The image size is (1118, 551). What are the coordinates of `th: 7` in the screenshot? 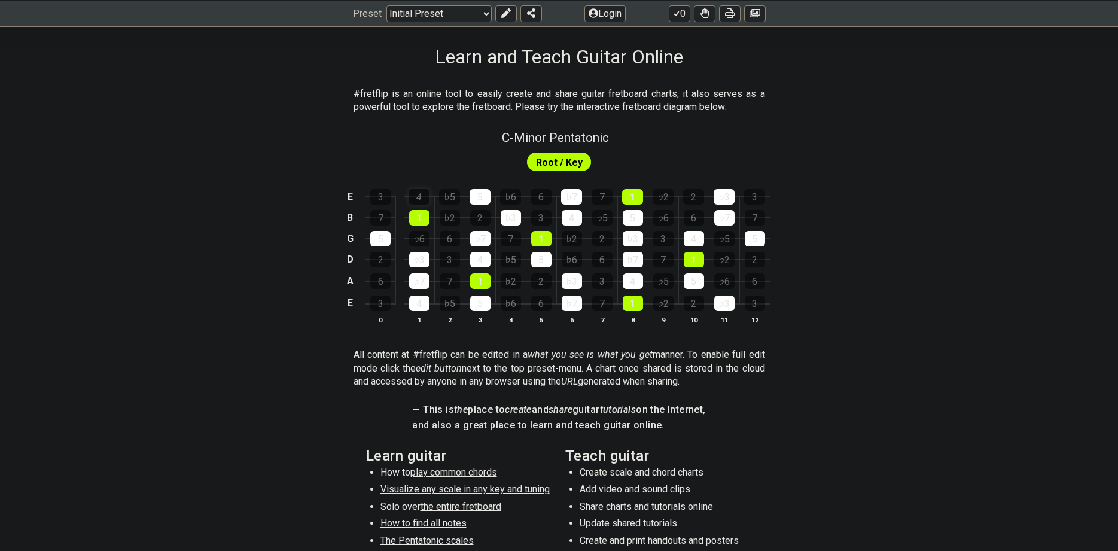 It's located at (602, 319).